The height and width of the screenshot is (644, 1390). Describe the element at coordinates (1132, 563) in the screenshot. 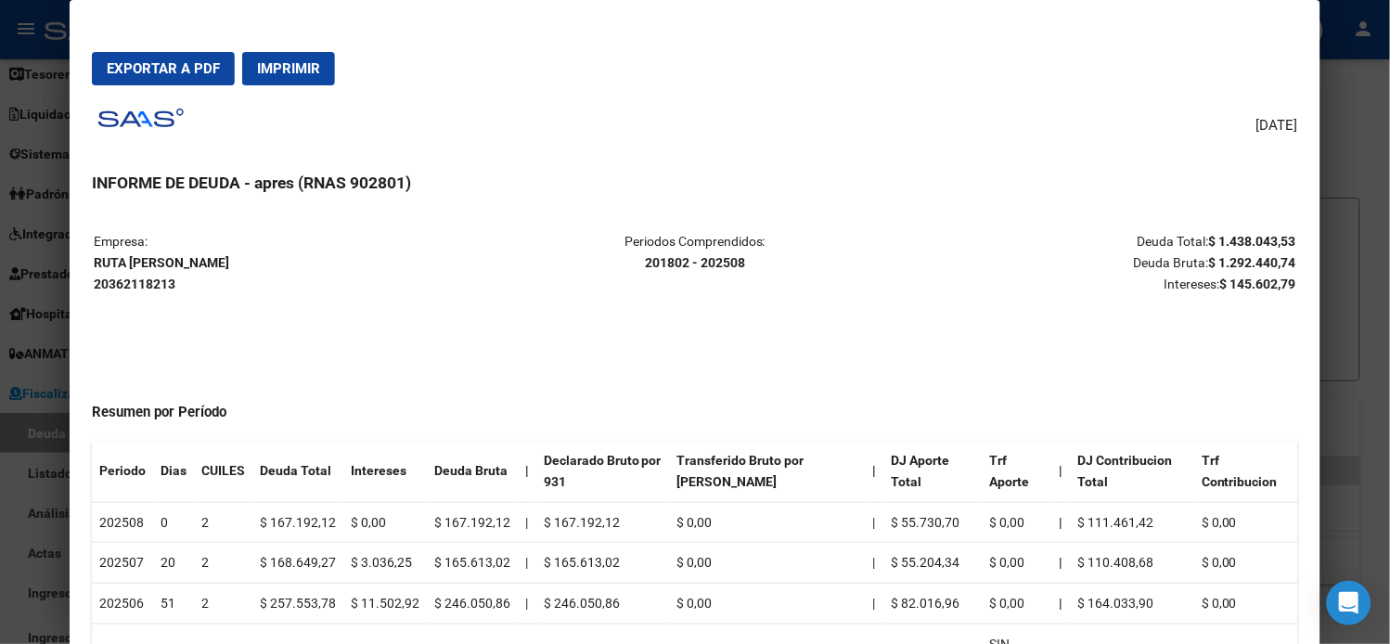

I see `td: $ 110.408,68` at that location.